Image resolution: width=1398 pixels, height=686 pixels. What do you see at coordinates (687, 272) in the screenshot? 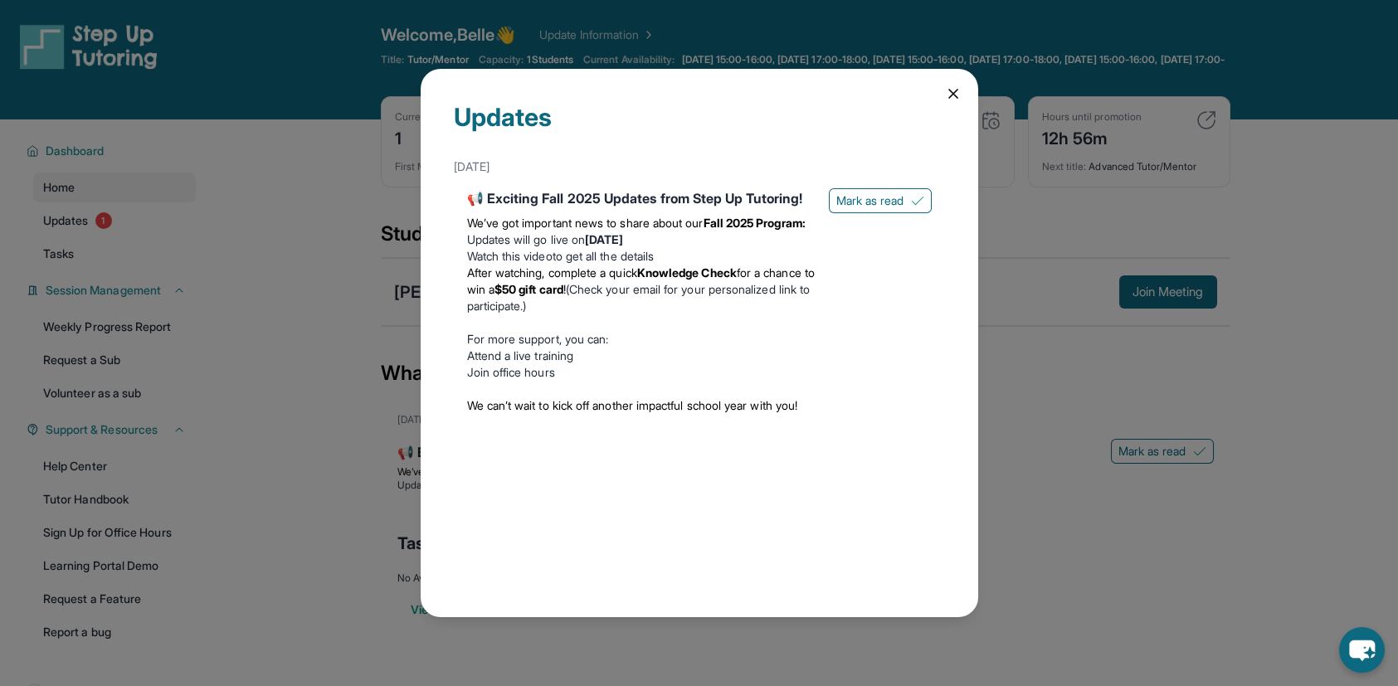
I see `strong: Knowledge Check` at bounding box center [687, 272].